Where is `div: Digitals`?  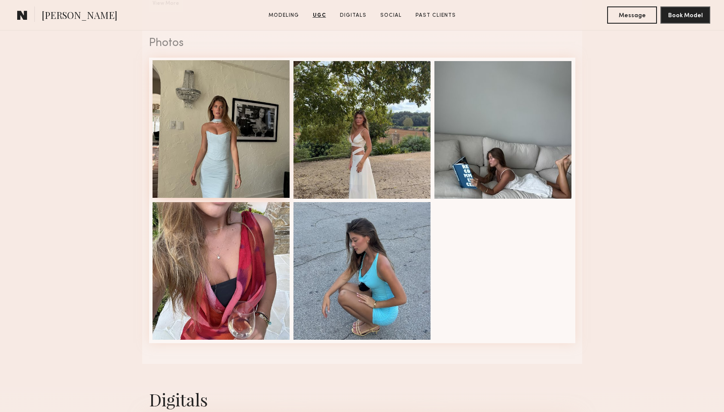 div: Digitals is located at coordinates (362, 399).